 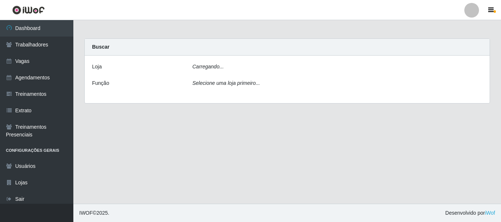 What do you see at coordinates (100, 47) in the screenshot?
I see `strong: Buscar` at bounding box center [100, 47].